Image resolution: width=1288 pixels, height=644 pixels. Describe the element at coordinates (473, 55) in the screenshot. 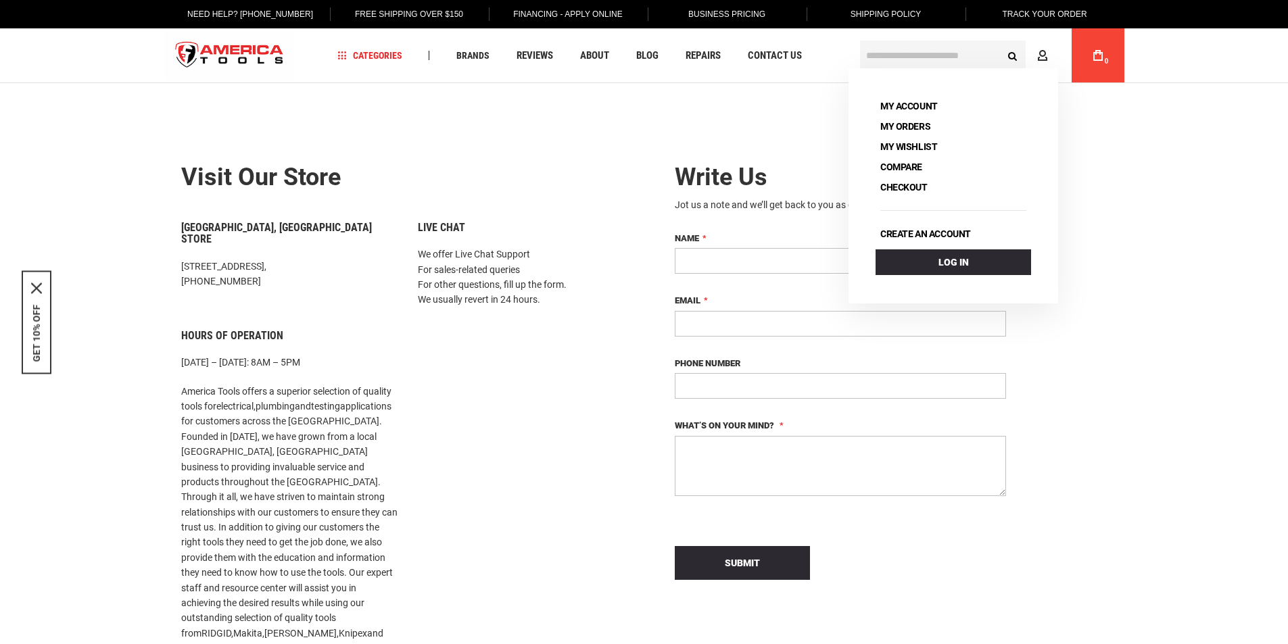

I see `a: Brands` at that location.